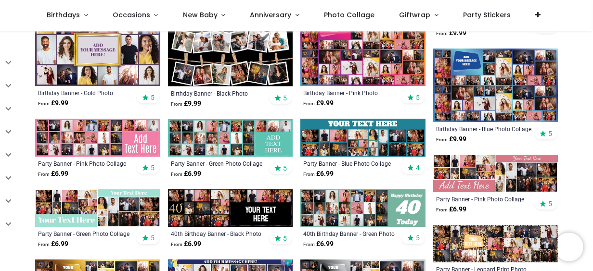 The height and width of the screenshot is (271, 593). Describe the element at coordinates (351, 93) in the screenshot. I see `a: Birthday Banner - Pink Photo Collage` at that location.